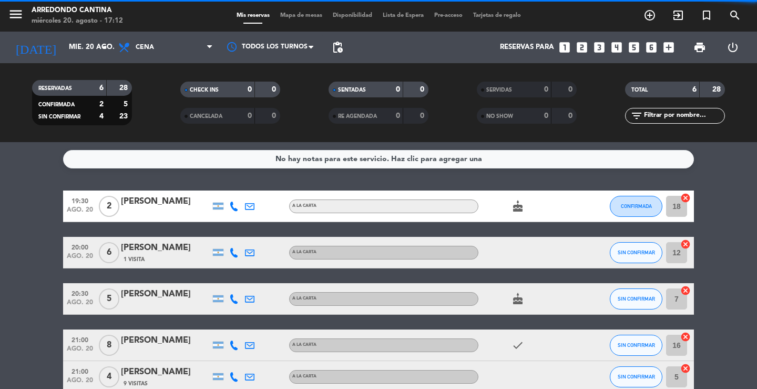  Describe the element at coordinates (134, 259) in the screenshot. I see `span: 1 Visita` at that location.